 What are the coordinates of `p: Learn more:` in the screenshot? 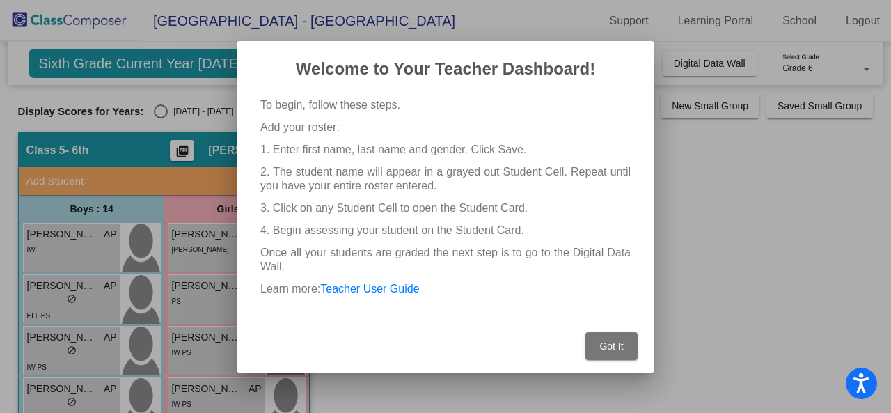 It's located at (446, 289).